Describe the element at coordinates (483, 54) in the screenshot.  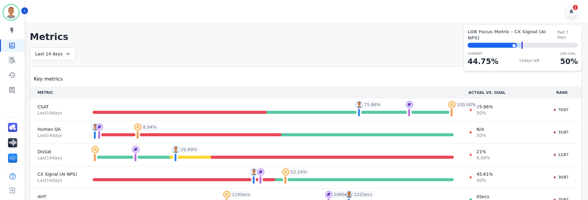
I see `p: CURRENT` at that location.